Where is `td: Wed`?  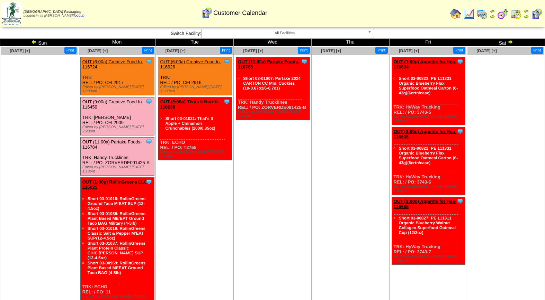
td: Wed is located at coordinates (272, 43).